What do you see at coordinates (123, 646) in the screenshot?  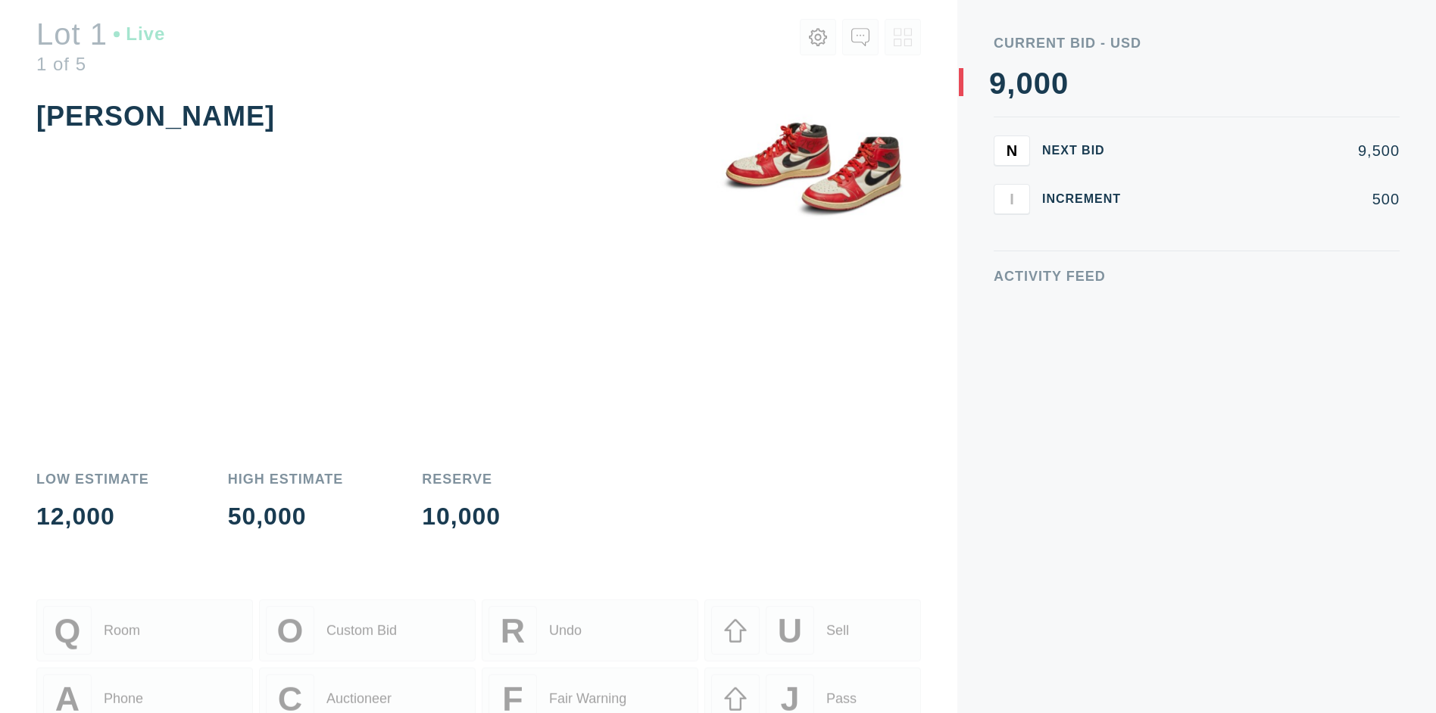 I see `div: Phone` at bounding box center [123, 646].